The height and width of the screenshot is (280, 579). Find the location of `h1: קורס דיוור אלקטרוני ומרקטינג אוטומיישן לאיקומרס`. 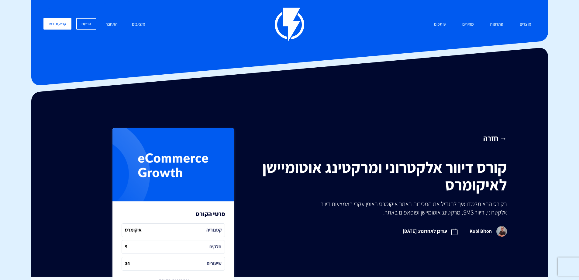

h1: קורס דיוור אלקטרוני ומרקטינג אוטומיישן לאיקומרס is located at coordinates (382, 176).